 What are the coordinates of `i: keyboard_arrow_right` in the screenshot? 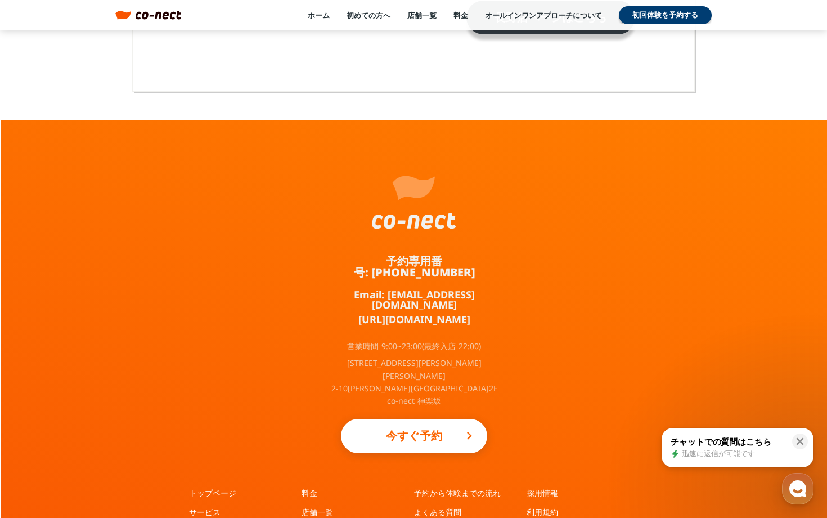 It's located at (469, 436).